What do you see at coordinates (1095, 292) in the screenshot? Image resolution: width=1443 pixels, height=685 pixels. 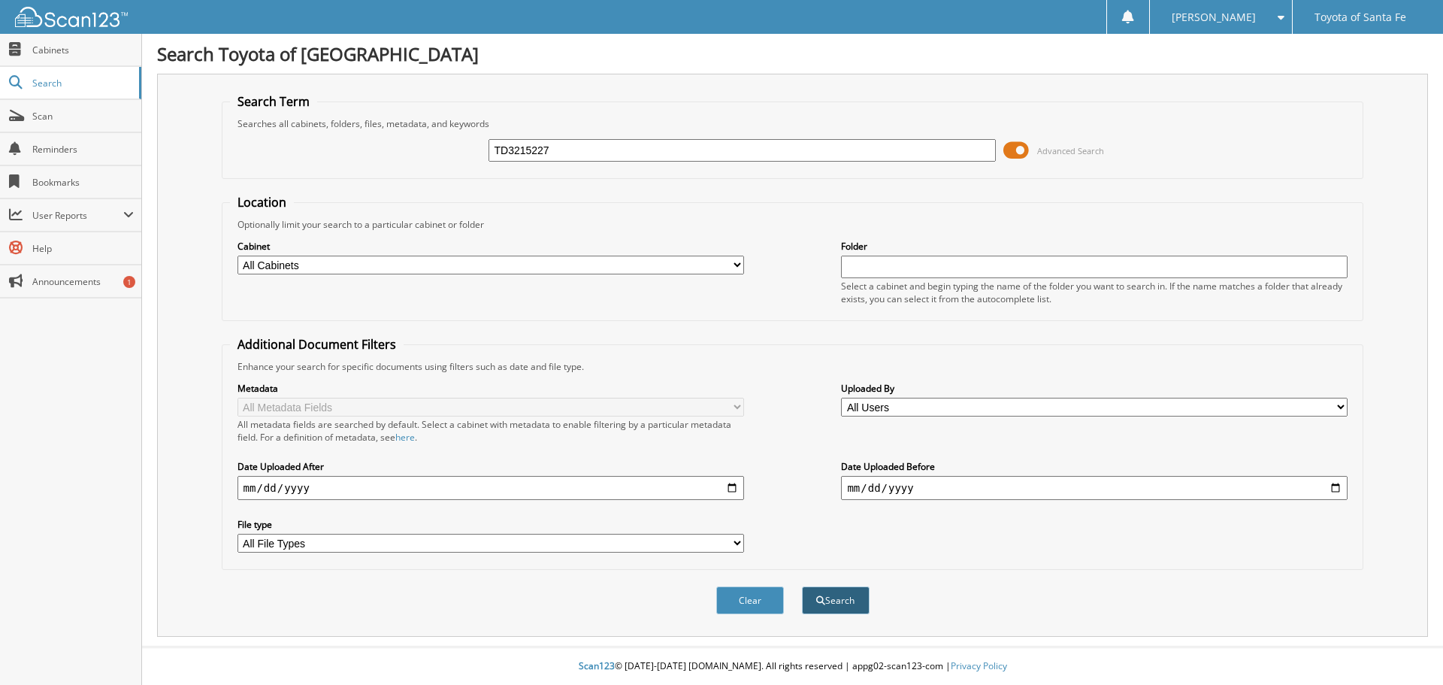 I see `div: Select a cabinet and begin typing the name of the folder you want to search in. If the name match...` at bounding box center [1095, 292].